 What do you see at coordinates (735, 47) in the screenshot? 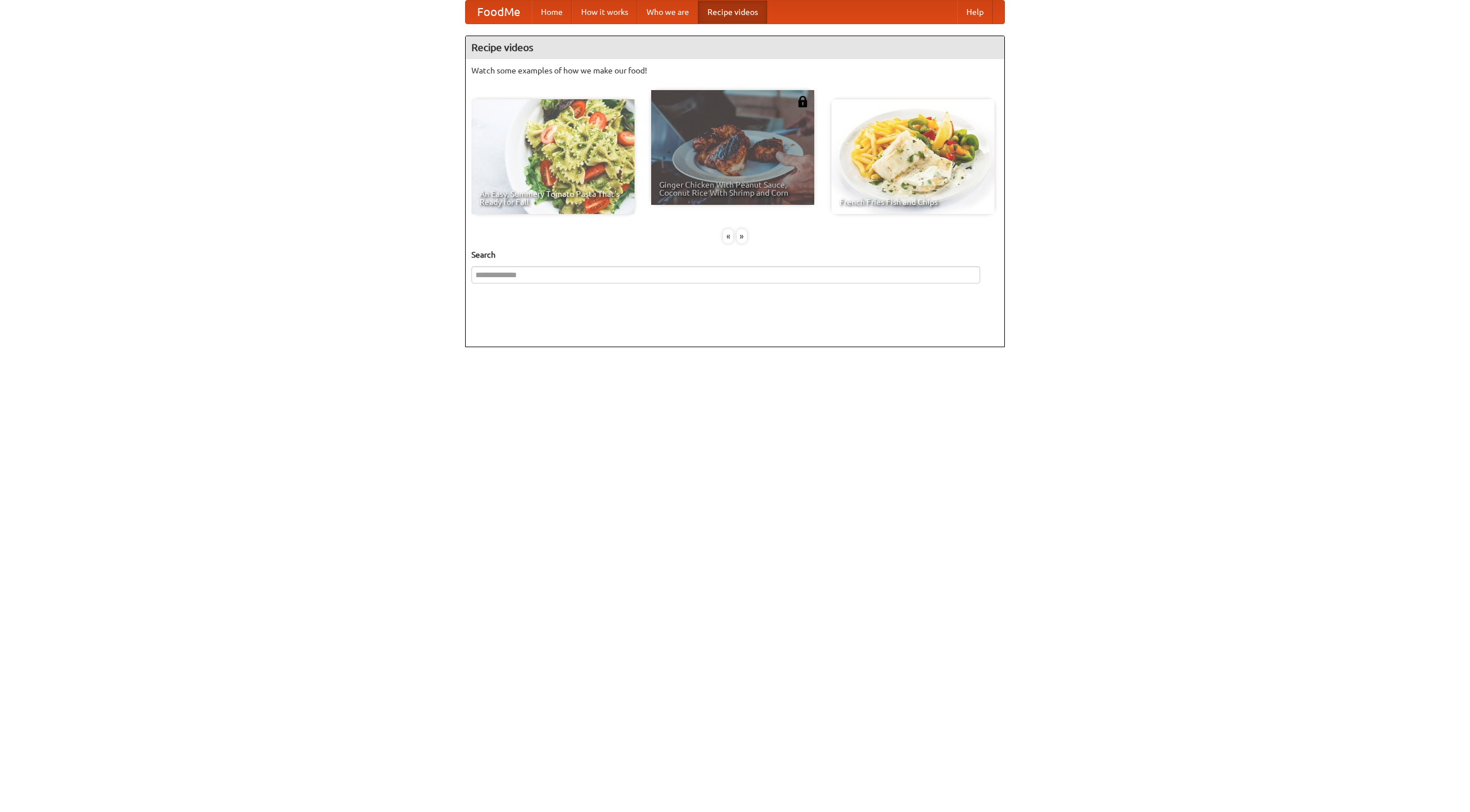
I see `h4: Recipe videos` at bounding box center [735, 47].